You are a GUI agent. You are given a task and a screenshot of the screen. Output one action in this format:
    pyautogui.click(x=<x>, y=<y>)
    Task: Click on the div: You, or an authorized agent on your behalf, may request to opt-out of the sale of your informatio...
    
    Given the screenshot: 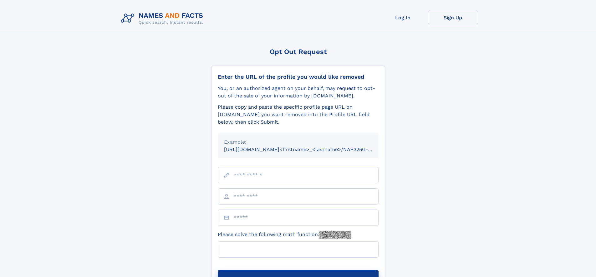 What is the action you would take?
    pyautogui.click(x=298, y=92)
    